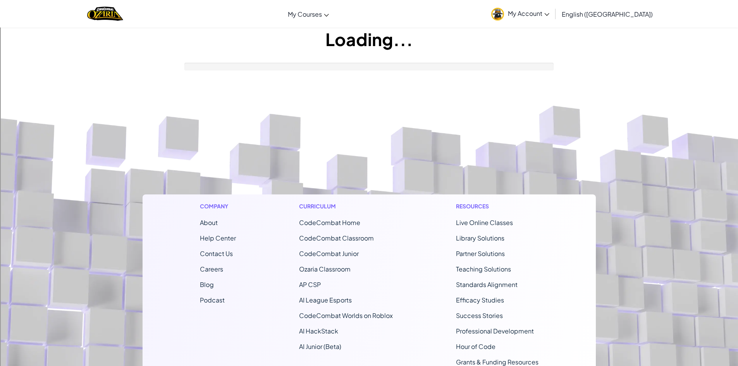  Describe the element at coordinates (105, 14) in the screenshot. I see `img: Home` at that location.